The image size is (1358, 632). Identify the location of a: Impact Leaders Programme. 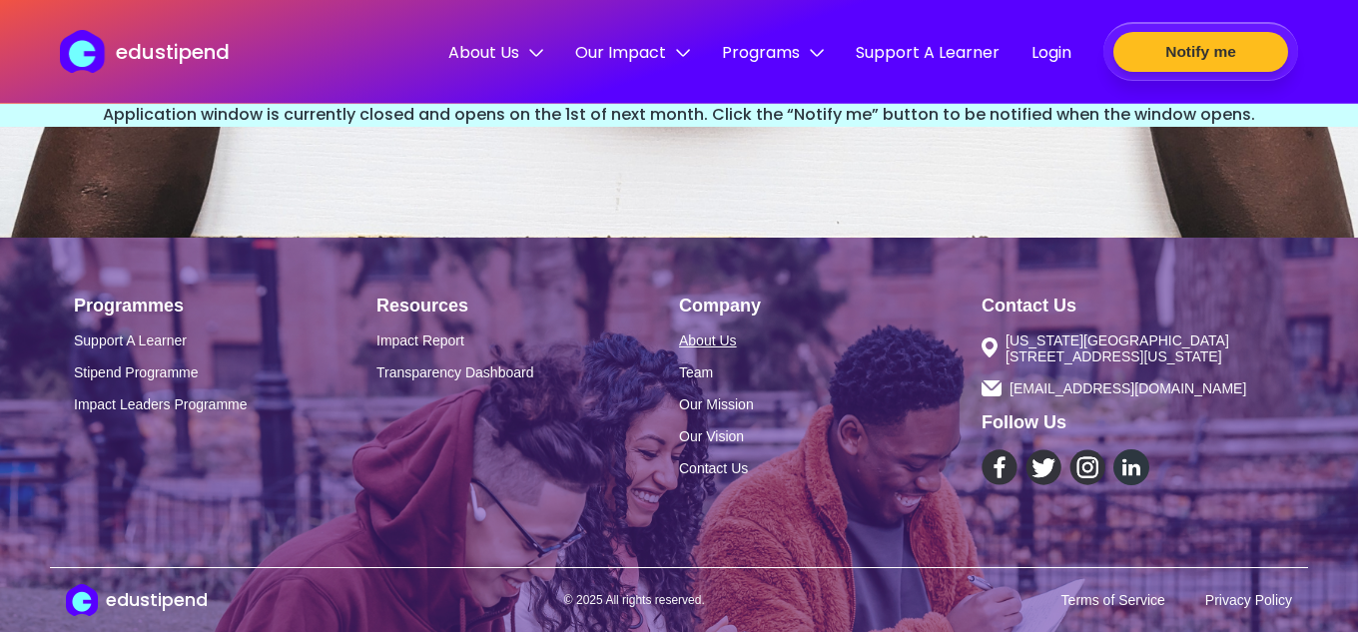
(225, 404).